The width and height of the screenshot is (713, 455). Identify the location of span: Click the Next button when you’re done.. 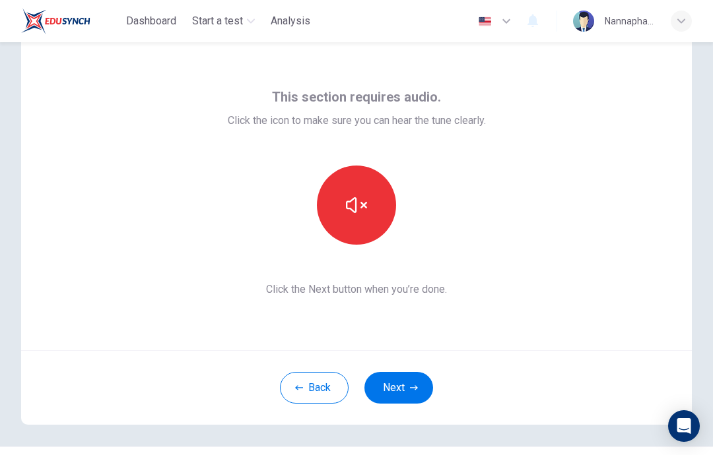
(356, 290).